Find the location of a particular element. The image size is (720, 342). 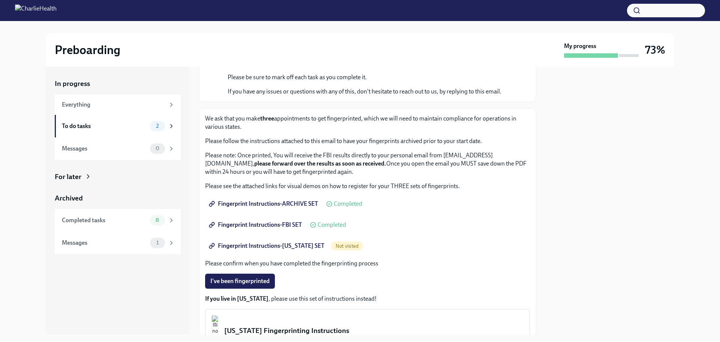

a: Messages1 is located at coordinates (118, 243).